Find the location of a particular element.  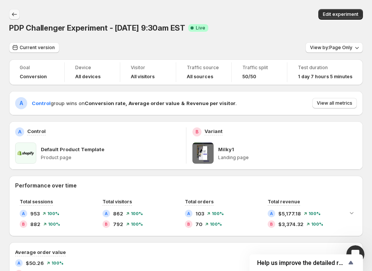

p: Product page is located at coordinates (111, 158).